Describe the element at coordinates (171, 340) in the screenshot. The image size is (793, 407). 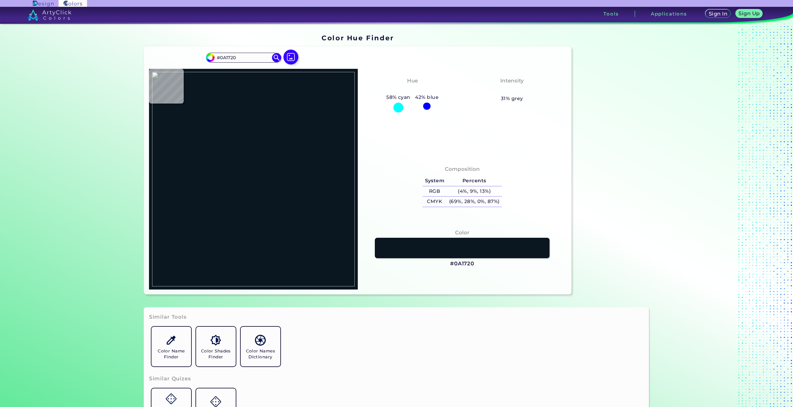
I see `img: icon_color_name_finder.svg` at that location.